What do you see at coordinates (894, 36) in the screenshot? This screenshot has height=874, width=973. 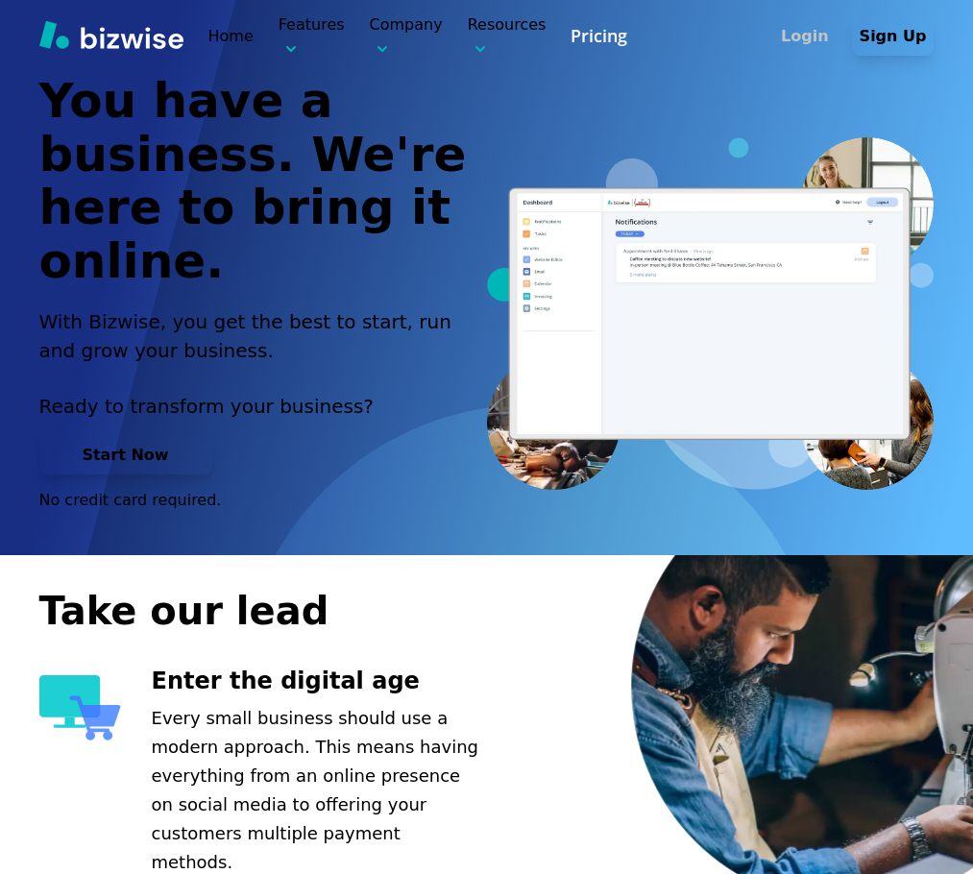 I see `a: Sign Up` at bounding box center [894, 36].